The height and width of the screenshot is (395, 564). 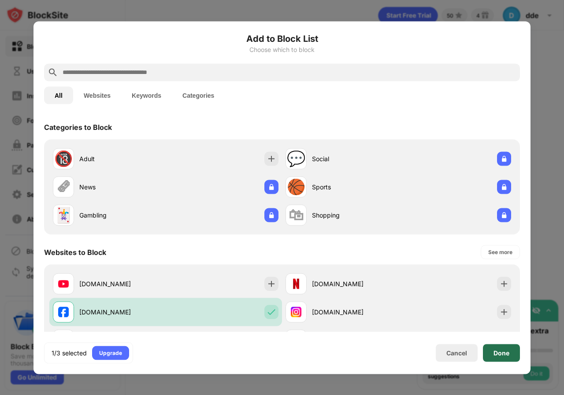 What do you see at coordinates (123, 187) in the screenshot?
I see `div: News` at bounding box center [123, 187].